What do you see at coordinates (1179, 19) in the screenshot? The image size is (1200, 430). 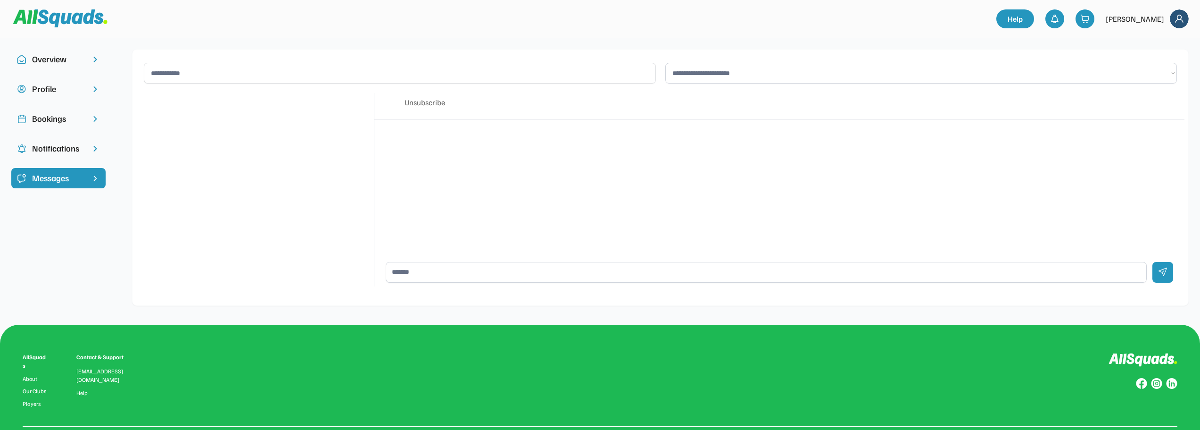 I see `img: Frame%2018.svg` at bounding box center [1179, 19].